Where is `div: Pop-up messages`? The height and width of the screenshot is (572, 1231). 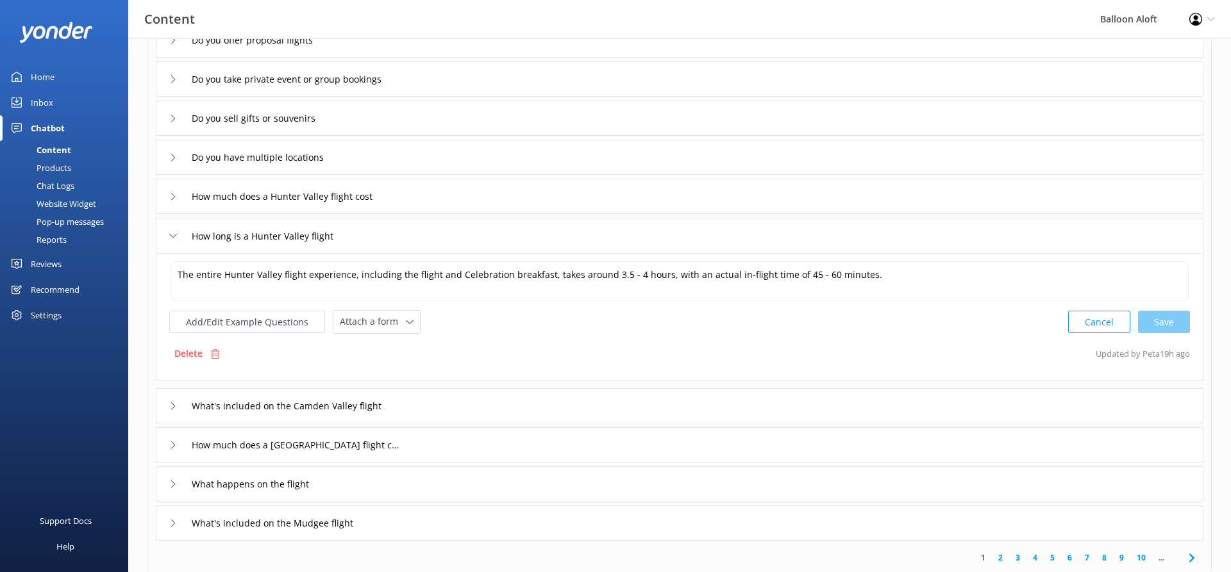 div: Pop-up messages is located at coordinates (56, 222).